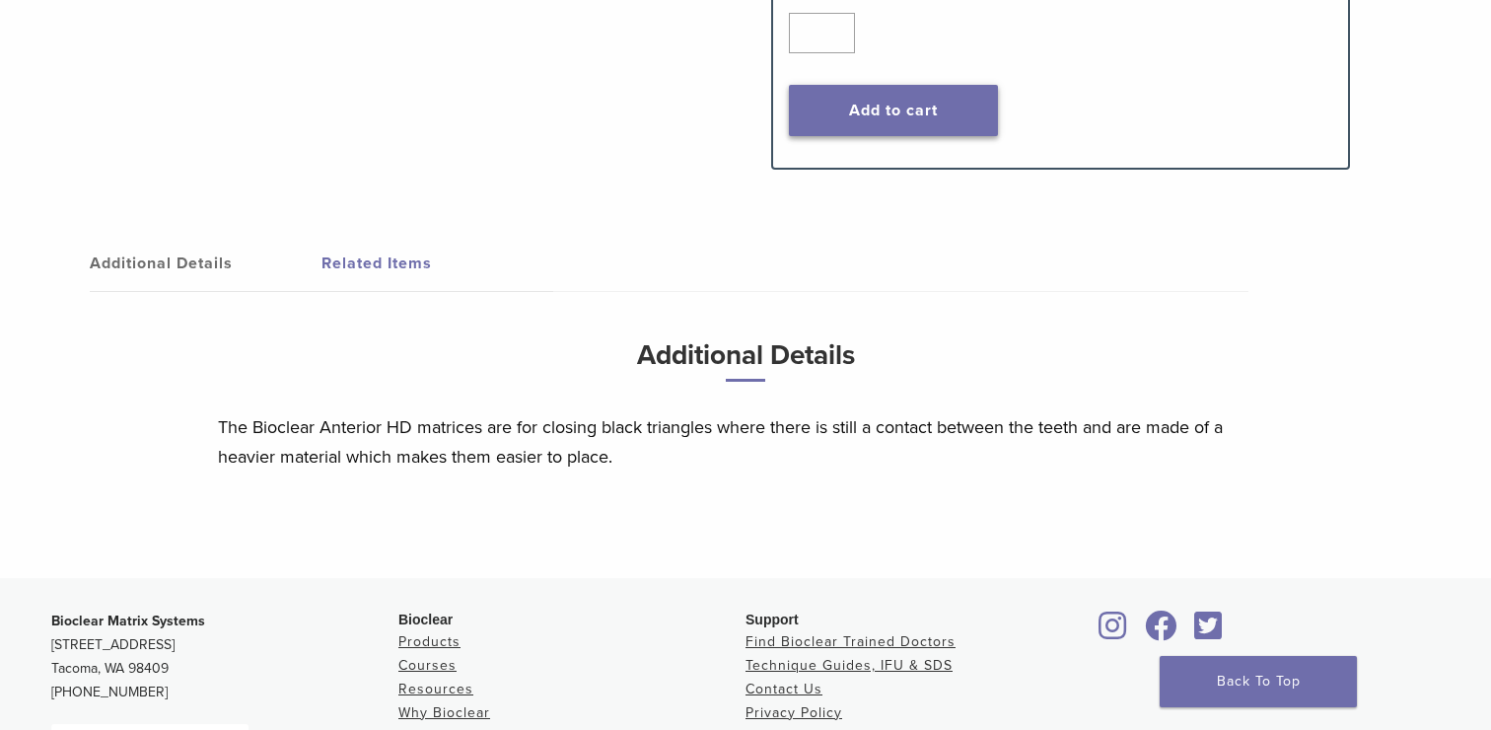  I want to click on a: Back To Top, so click(1258, 681).